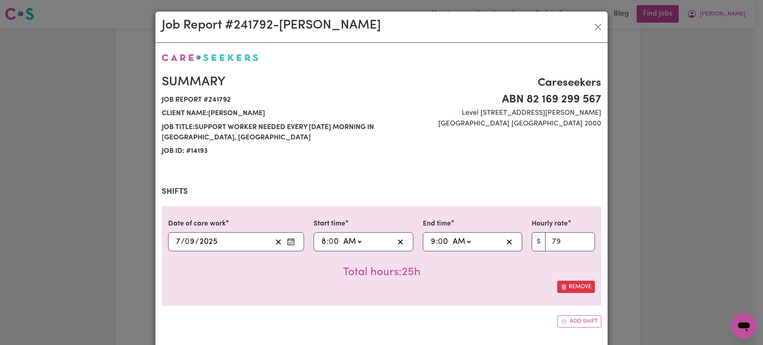 The height and width of the screenshot is (345, 763). Describe the element at coordinates (278, 242) in the screenshot. I see `button: Clear date` at that location.